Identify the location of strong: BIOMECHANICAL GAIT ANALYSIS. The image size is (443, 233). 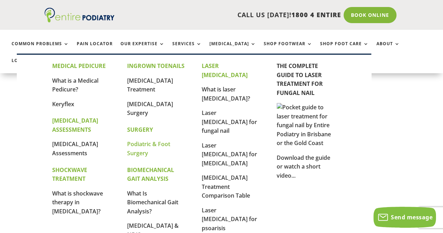
(151, 175).